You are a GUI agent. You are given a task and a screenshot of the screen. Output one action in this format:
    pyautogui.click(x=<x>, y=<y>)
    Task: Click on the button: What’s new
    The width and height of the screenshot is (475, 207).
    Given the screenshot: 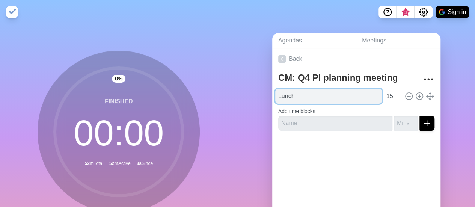 What is the action you would take?
    pyautogui.click(x=405, y=12)
    